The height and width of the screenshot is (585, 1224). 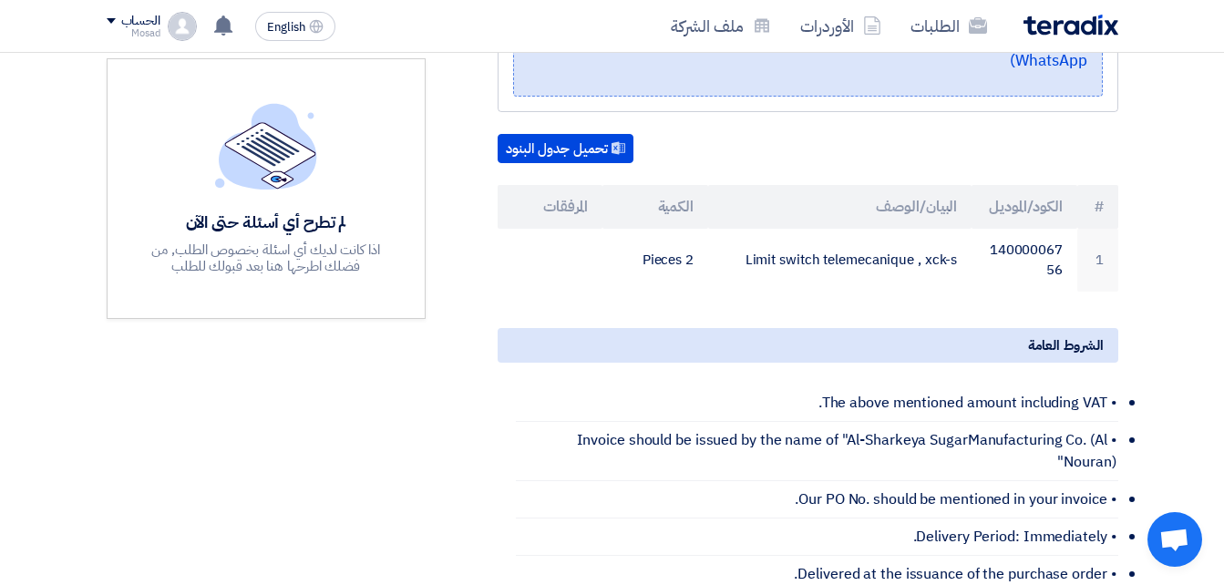 What do you see at coordinates (133, 33) in the screenshot?
I see `div: Mosad` at bounding box center [133, 33].